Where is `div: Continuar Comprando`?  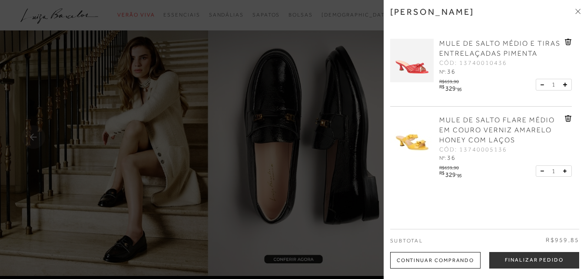 div: Continuar Comprando is located at coordinates (436, 260).